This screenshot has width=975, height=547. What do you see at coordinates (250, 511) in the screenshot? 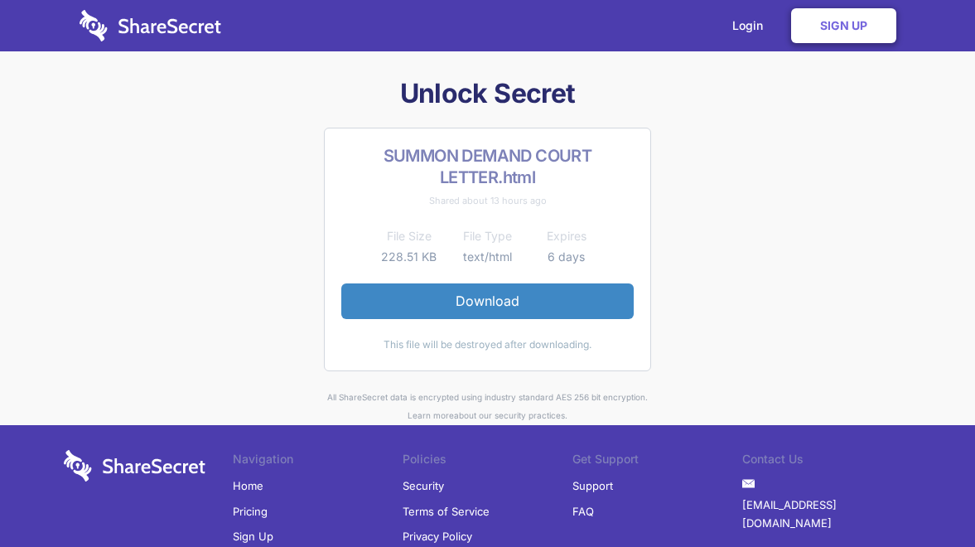
I see `a: Pricing` at bounding box center [250, 511].